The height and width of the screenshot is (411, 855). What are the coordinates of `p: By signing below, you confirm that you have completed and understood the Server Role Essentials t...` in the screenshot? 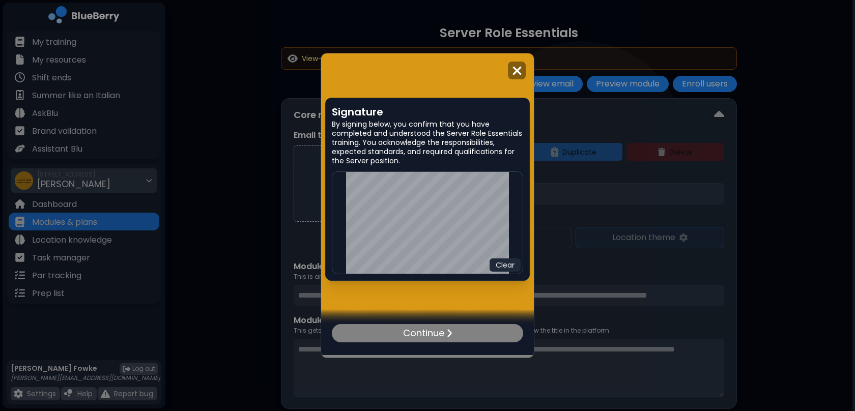 It's located at (428, 143).